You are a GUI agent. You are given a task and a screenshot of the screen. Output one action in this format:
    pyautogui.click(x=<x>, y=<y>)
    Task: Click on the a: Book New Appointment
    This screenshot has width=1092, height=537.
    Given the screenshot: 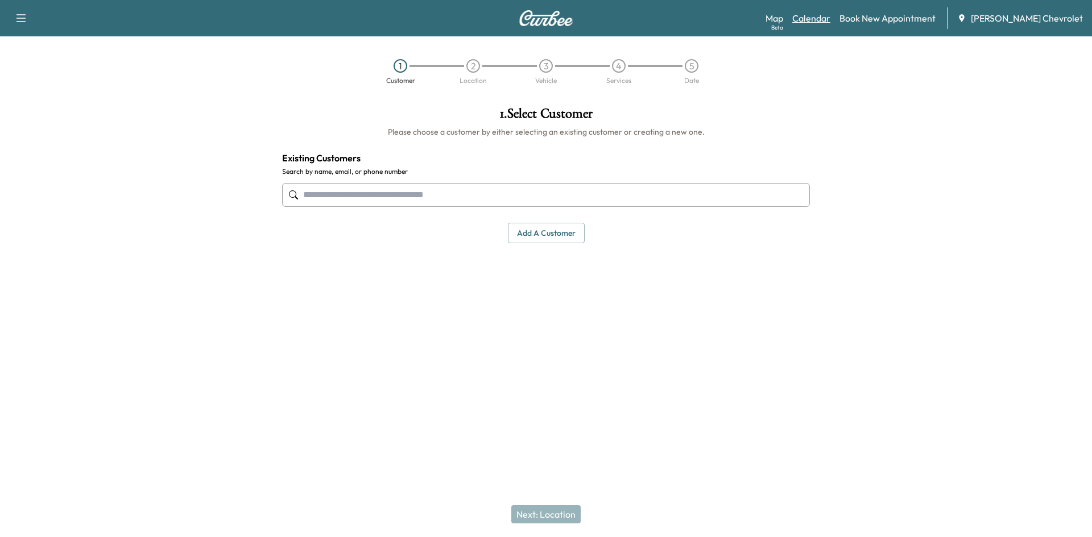 What is the action you would take?
    pyautogui.click(x=887, y=18)
    